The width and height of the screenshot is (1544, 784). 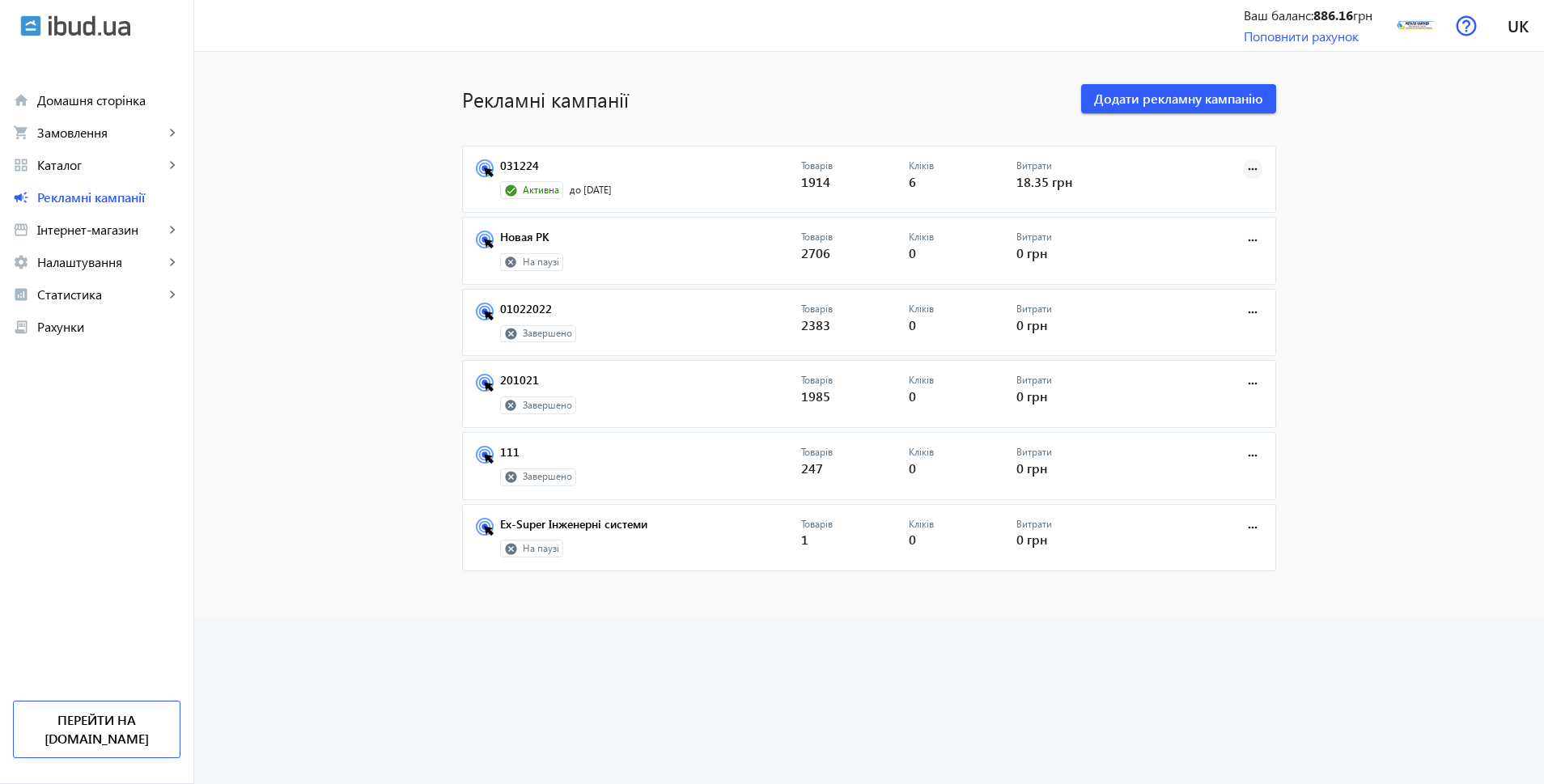 I want to click on img: help.svg, so click(x=1466, y=26).